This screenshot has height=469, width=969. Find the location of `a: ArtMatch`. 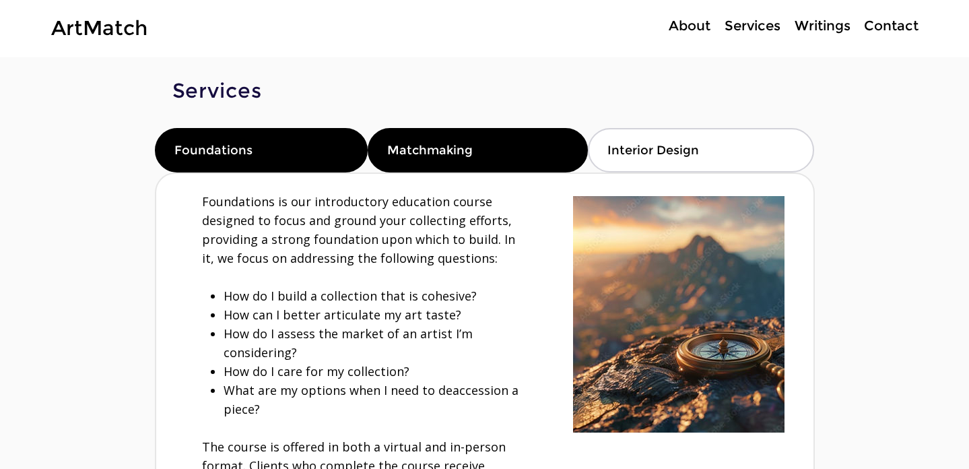

a: ArtMatch is located at coordinates (99, 28).